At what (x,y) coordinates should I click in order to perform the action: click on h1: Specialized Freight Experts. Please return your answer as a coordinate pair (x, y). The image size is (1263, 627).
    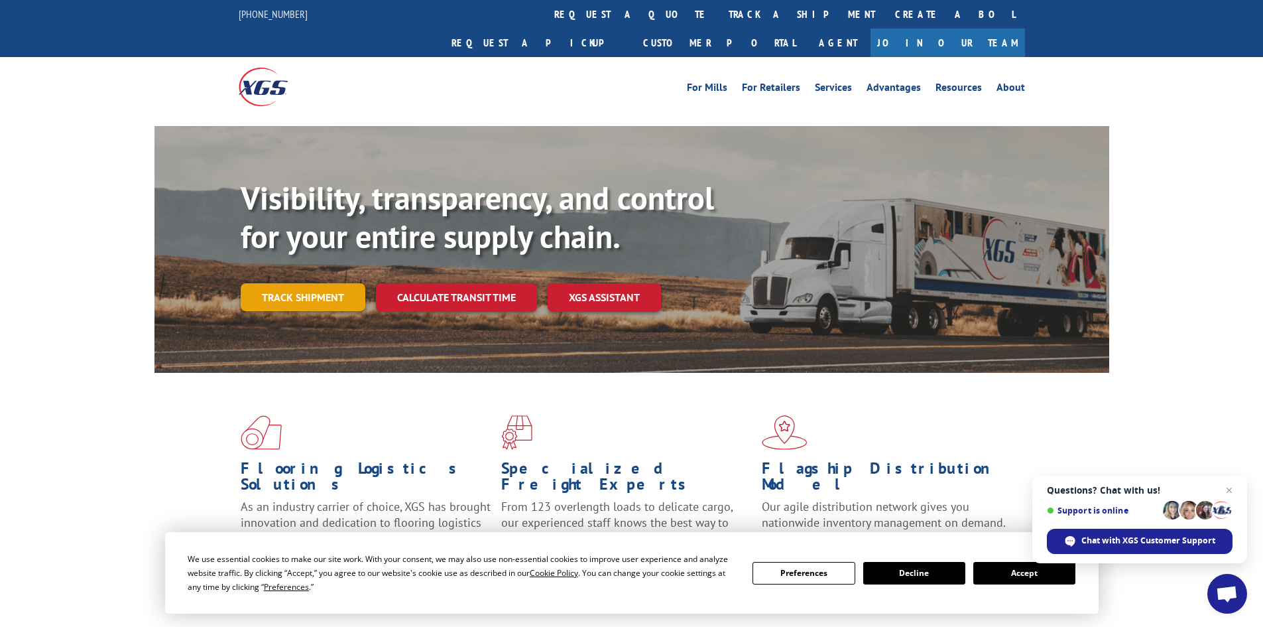
    Looking at the image, I should click on (627, 480).